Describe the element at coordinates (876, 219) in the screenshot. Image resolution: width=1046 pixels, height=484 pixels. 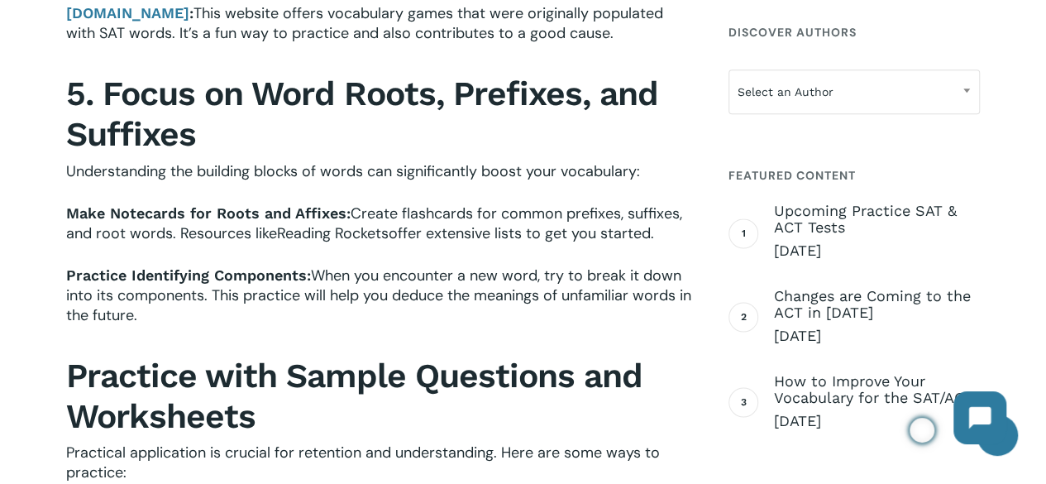
I see `span: Upcoming Practice SAT & ACT Tests` at that location.